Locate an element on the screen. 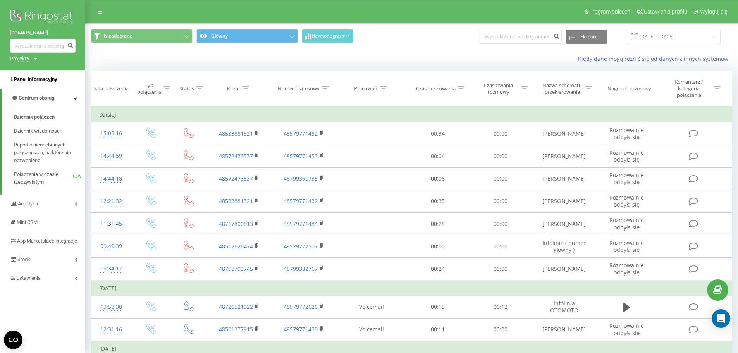 This screenshot has height=353, width=738. div: 09:40:39 is located at coordinates (111, 246).